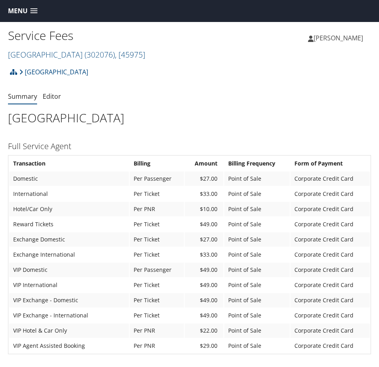 The height and width of the screenshot is (367, 379). I want to click on td: Exchange Domestic, so click(69, 239).